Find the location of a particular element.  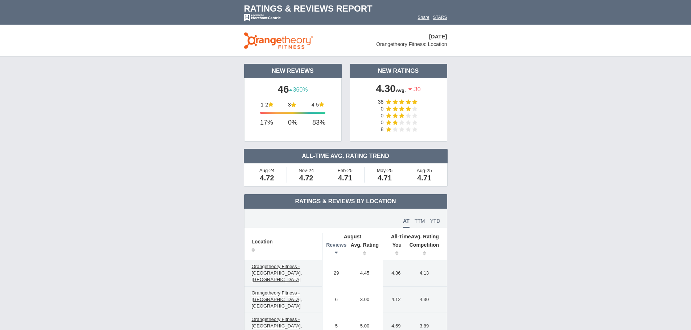

img: mc-powered-by-logo-white-103.png is located at coordinates (263, 17).